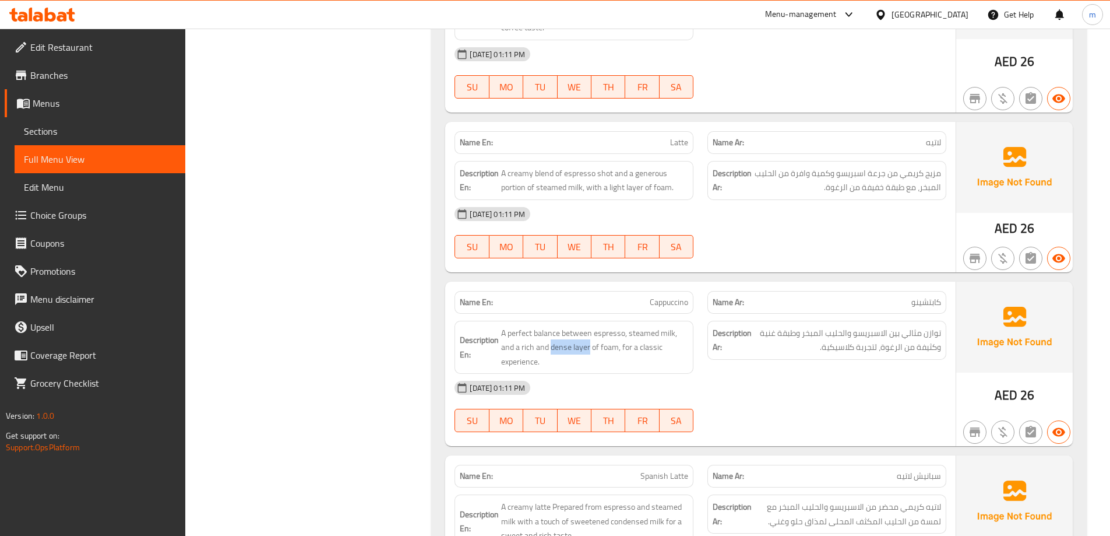 The width and height of the screenshot is (1110, 536). I want to click on span: Choice Groups, so click(103, 215).